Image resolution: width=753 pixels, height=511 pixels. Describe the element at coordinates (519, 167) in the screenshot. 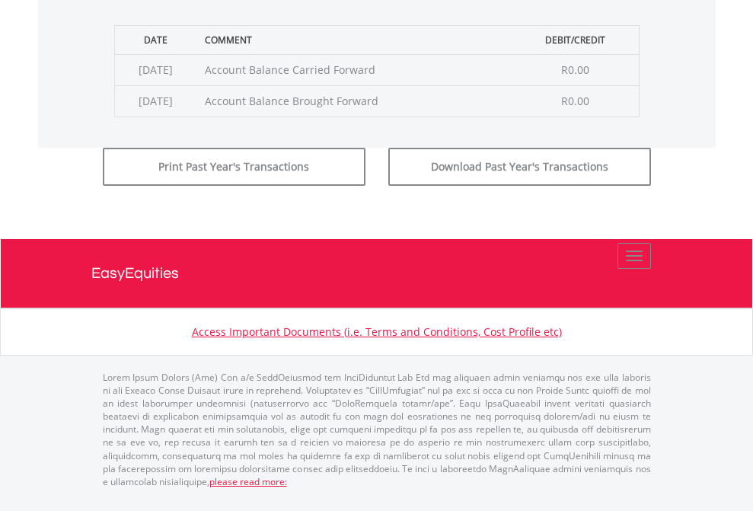

I see `button: Download Past Year's Transactions` at that location.